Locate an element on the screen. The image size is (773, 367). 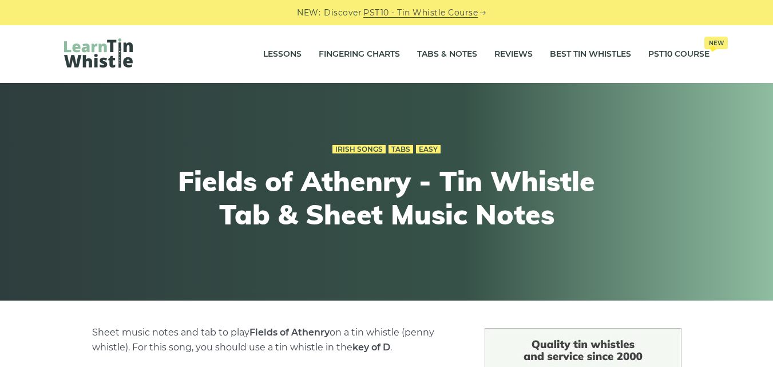
a: Easy is located at coordinates (428, 149).